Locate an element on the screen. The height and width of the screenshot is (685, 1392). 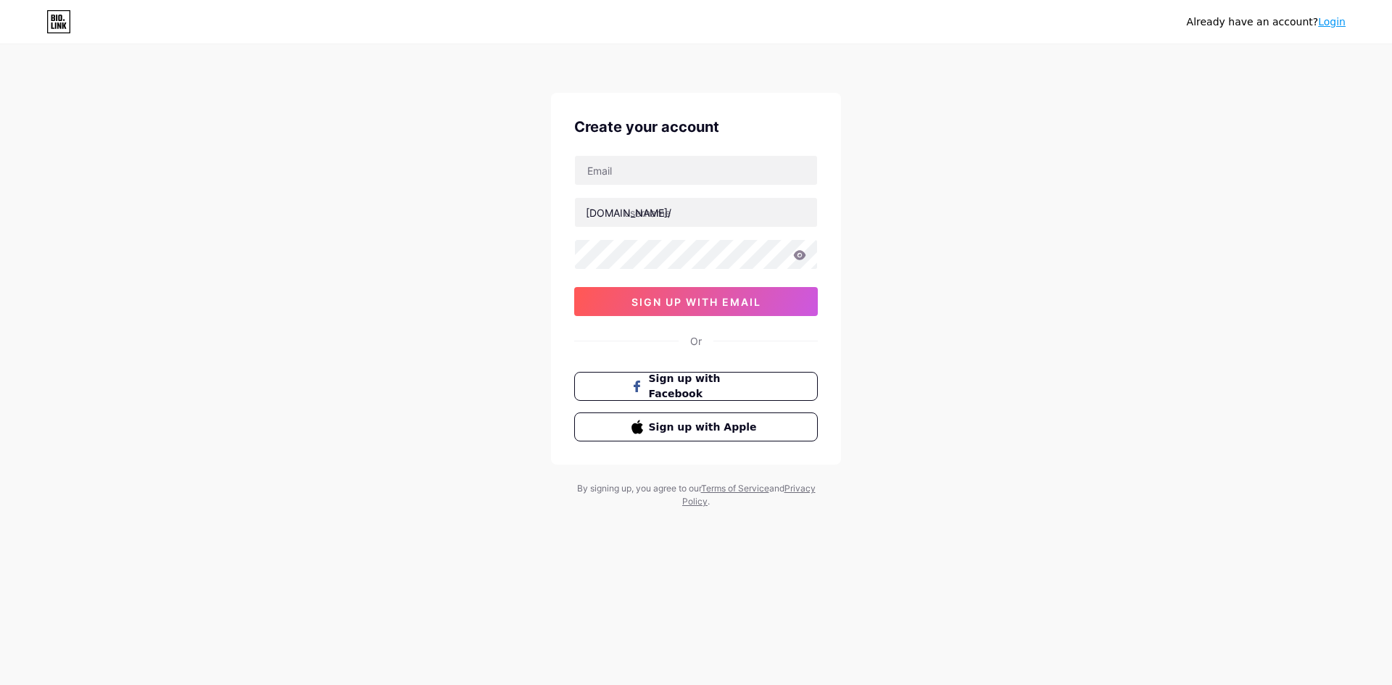
div: Create your account is located at coordinates (696, 127).